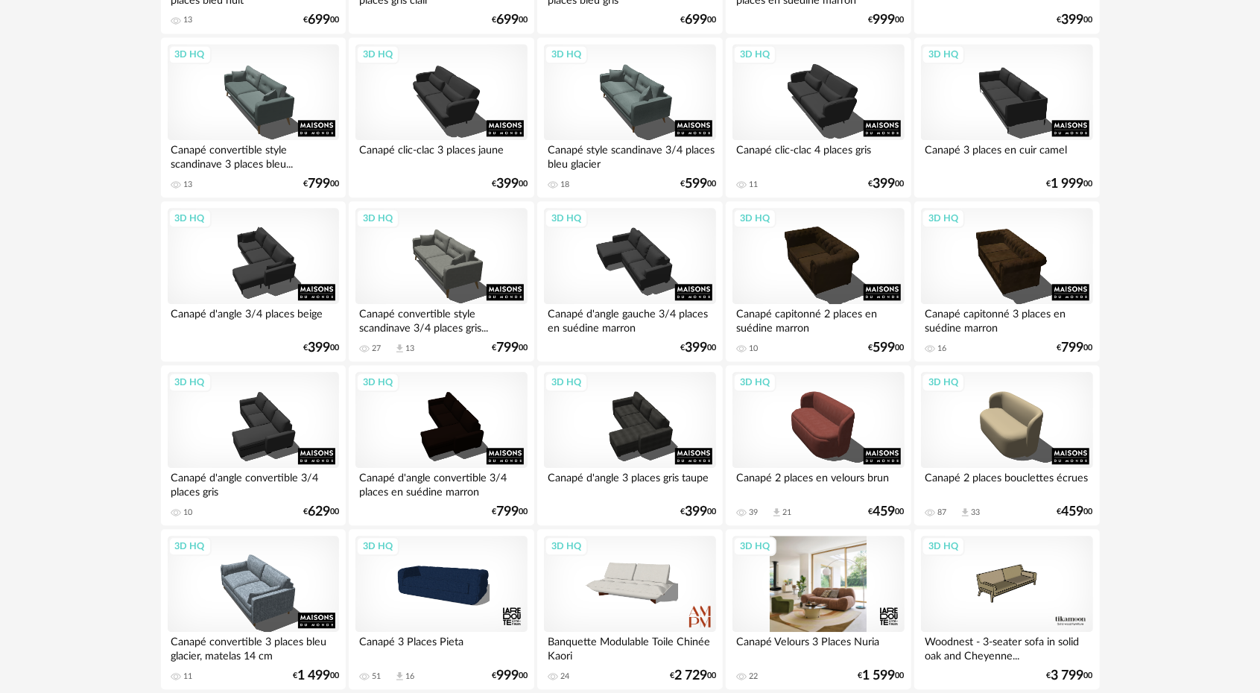  Describe the element at coordinates (942, 513) in the screenshot. I see `div: 87` at that location.